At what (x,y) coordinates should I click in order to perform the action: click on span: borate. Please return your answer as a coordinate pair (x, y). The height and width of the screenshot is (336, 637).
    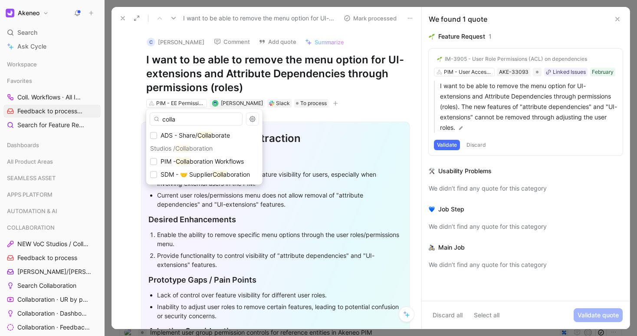
    Looking at the image, I should click on (221, 135).